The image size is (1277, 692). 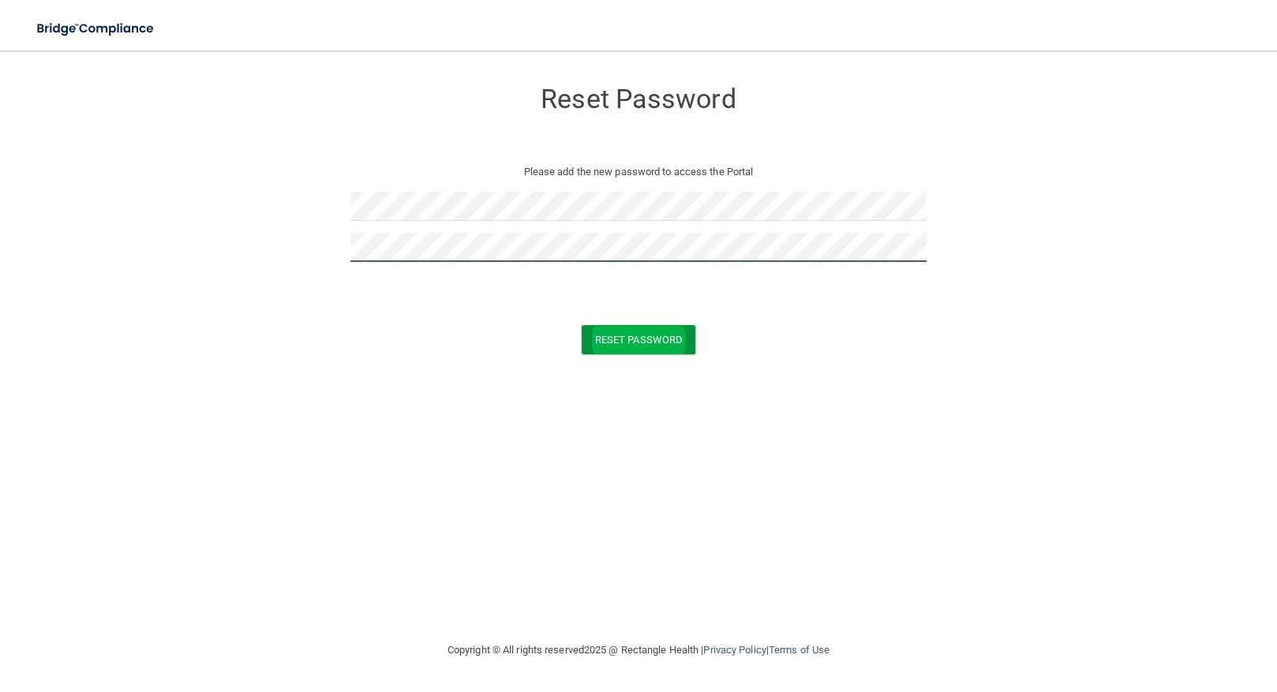 I want to click on p: Please add the new password to access the Portal, so click(x=638, y=172).